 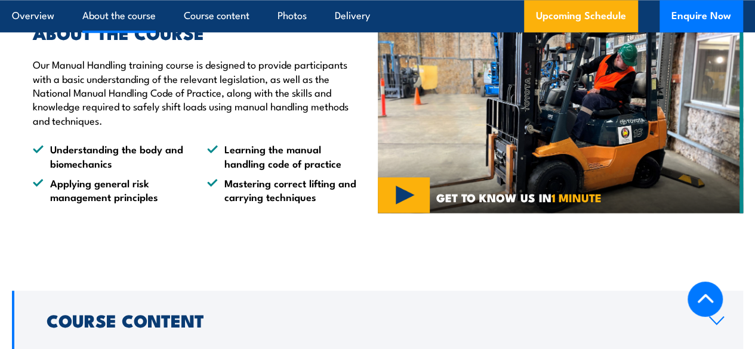 I want to click on p: Our Manual Handling training course is designed to provide participants with a basic understandin..., so click(x=196, y=92).